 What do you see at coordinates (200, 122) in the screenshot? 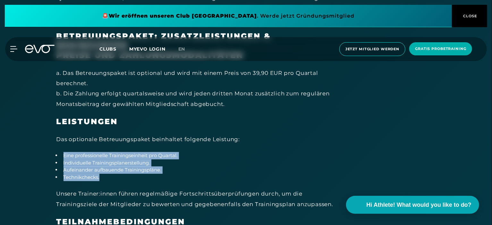
I see `h3: LEISTUNGEN` at bounding box center [200, 122].